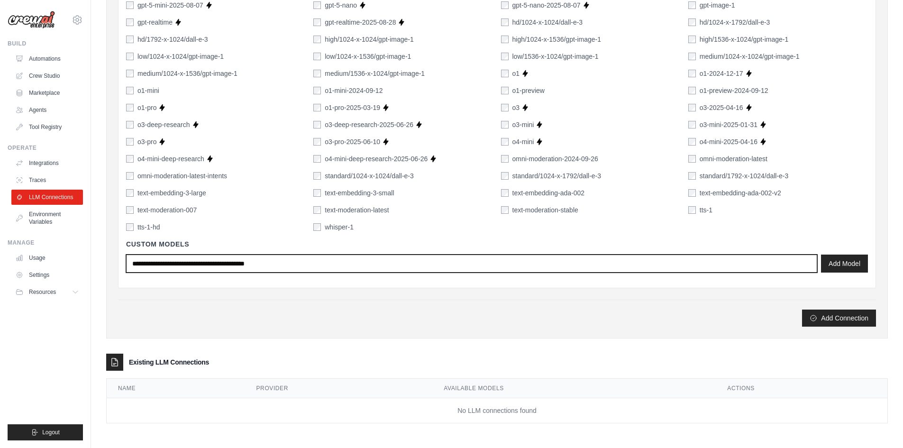 The width and height of the screenshot is (903, 448). I want to click on label: whisper-1, so click(339, 227).